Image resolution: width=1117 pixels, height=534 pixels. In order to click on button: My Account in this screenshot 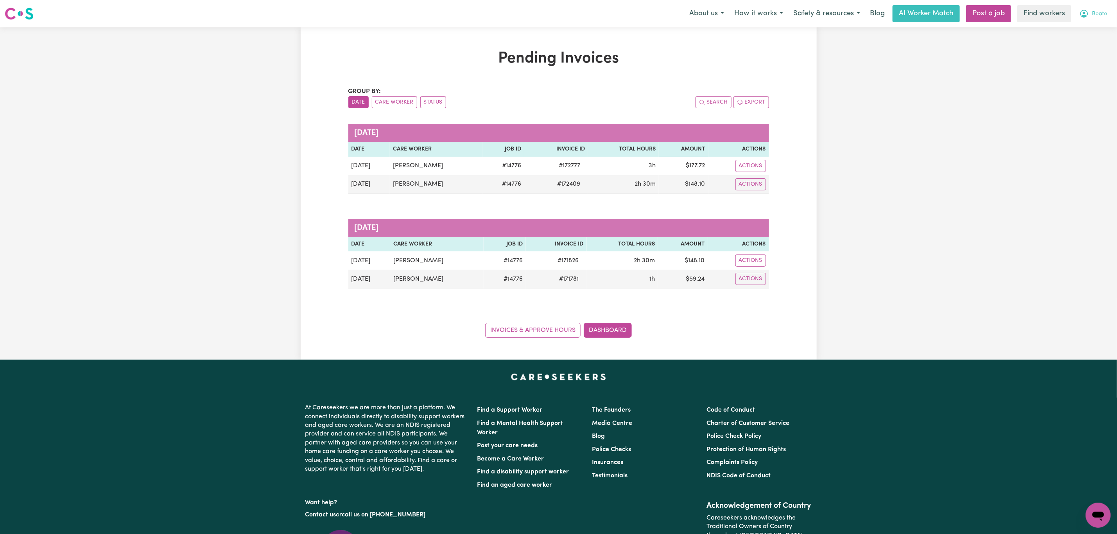, I will do `click(1093, 14)`.